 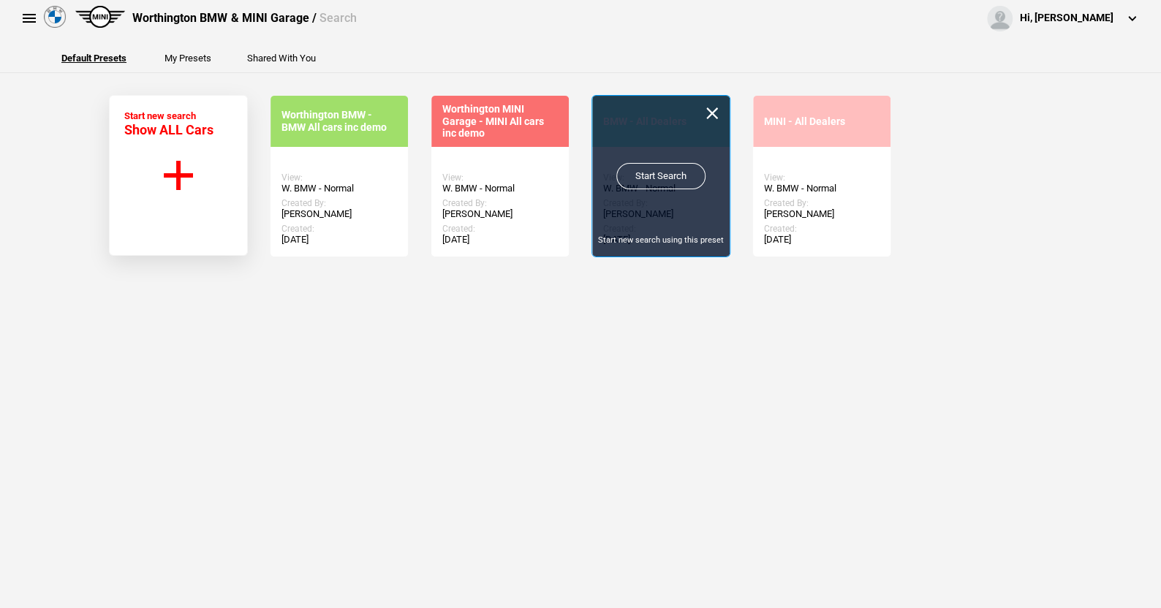 What do you see at coordinates (661, 176) in the screenshot?
I see `a: Start Search` at bounding box center [661, 176].